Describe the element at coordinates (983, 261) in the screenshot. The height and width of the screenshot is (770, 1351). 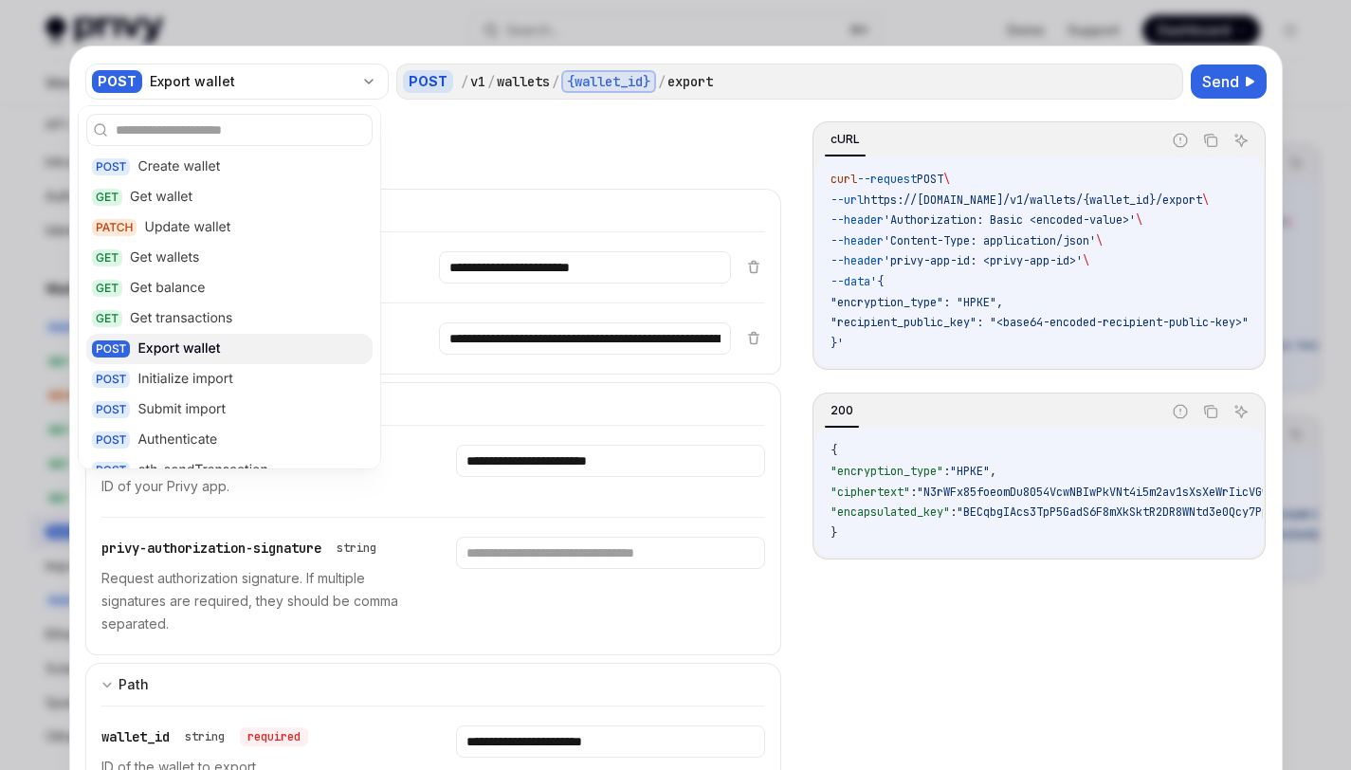
I see `span: 'privy-app-id: <privy-app-id>'` at that location.